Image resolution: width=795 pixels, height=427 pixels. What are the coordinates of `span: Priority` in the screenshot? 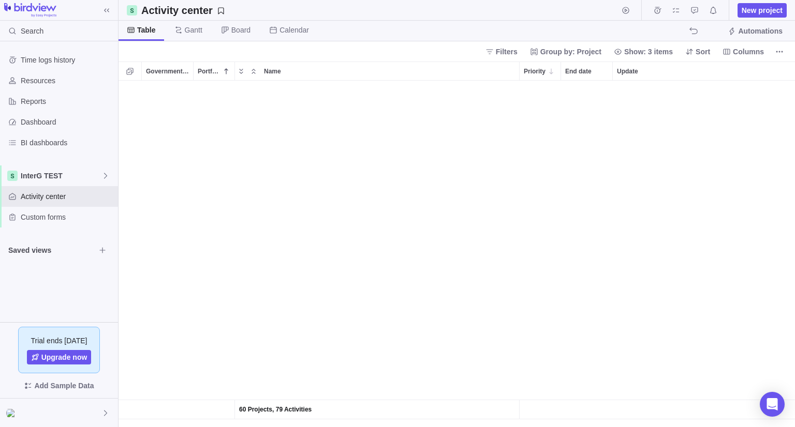 It's located at (535, 71).